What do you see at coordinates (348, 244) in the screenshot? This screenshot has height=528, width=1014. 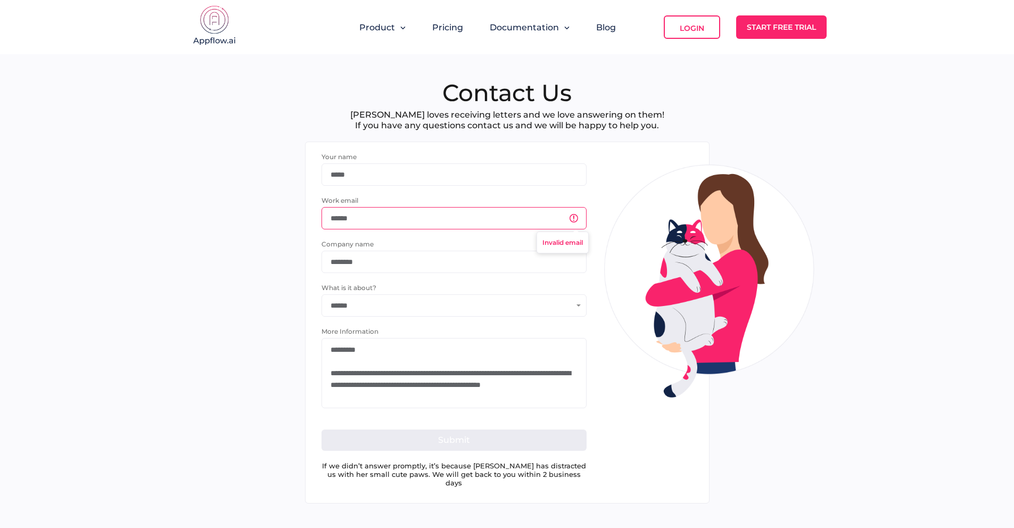 I see `span: Company name` at bounding box center [348, 244].